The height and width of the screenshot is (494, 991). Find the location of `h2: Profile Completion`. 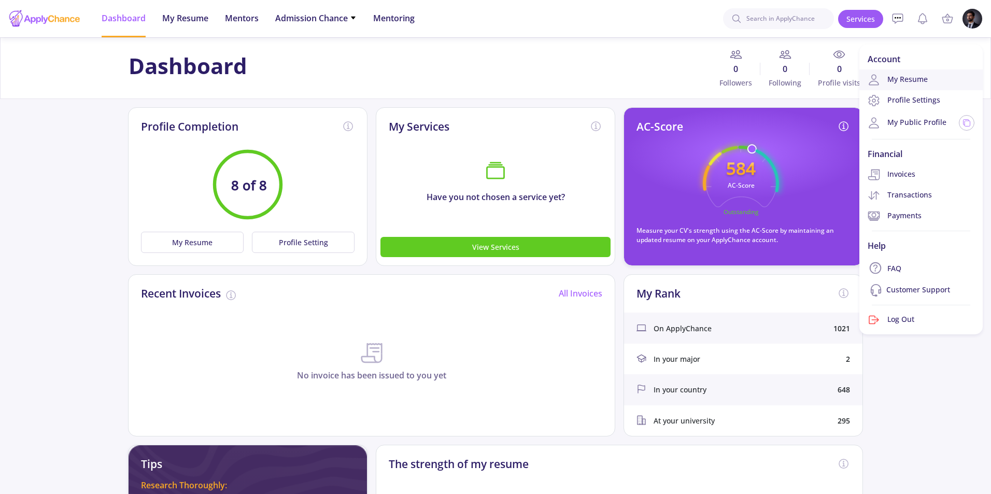

h2: Profile Completion is located at coordinates (190, 126).